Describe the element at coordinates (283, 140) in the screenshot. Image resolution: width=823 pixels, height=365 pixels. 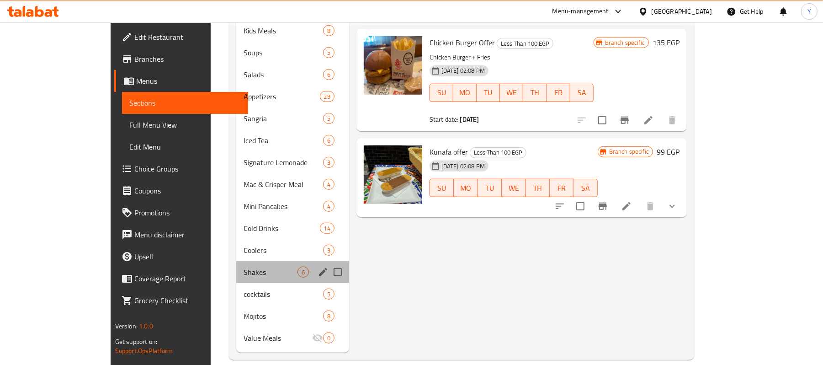
I see `span: Iced Tea` at that location.